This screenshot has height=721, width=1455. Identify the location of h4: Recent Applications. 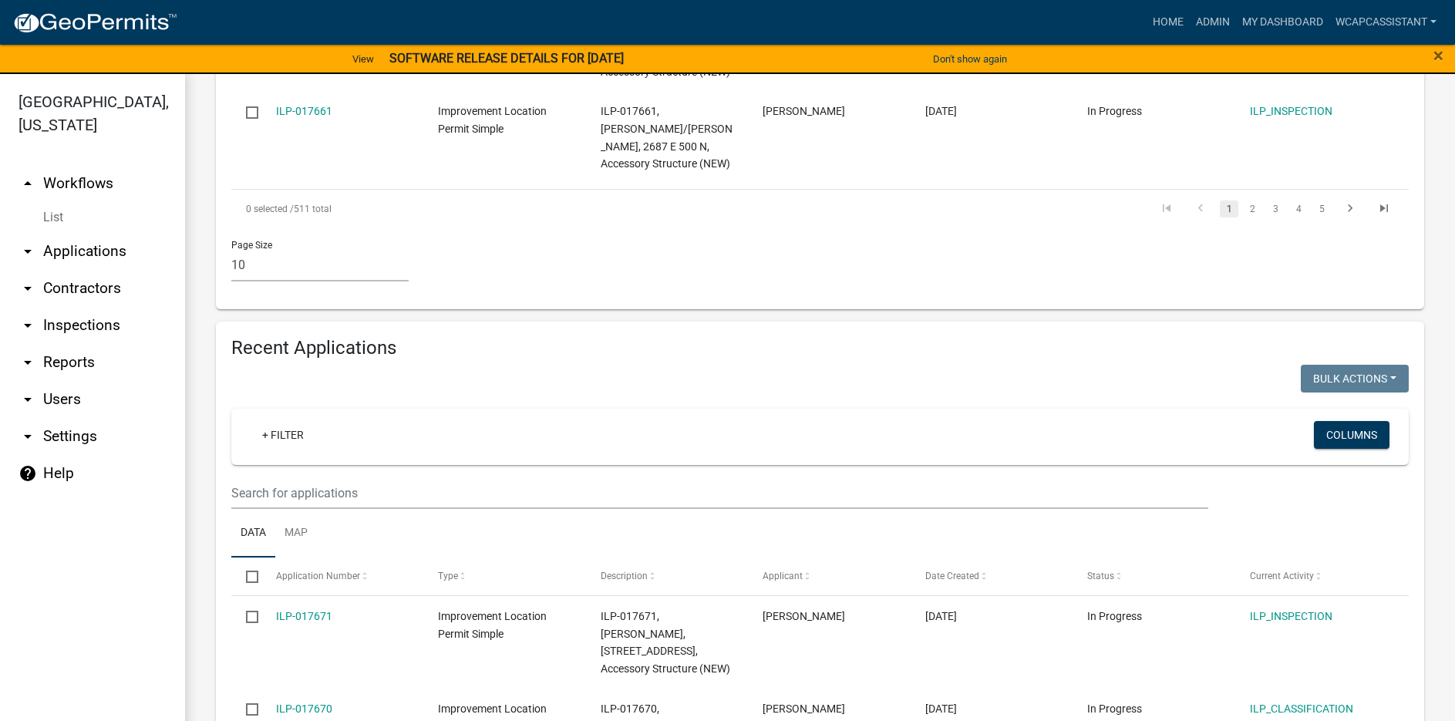
(820, 348).